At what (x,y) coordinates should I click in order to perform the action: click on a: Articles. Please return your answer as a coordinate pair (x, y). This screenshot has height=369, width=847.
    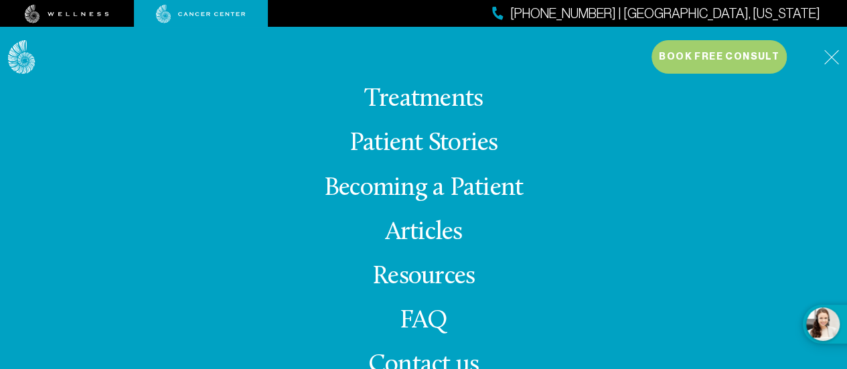
    Looking at the image, I should click on (424, 232).